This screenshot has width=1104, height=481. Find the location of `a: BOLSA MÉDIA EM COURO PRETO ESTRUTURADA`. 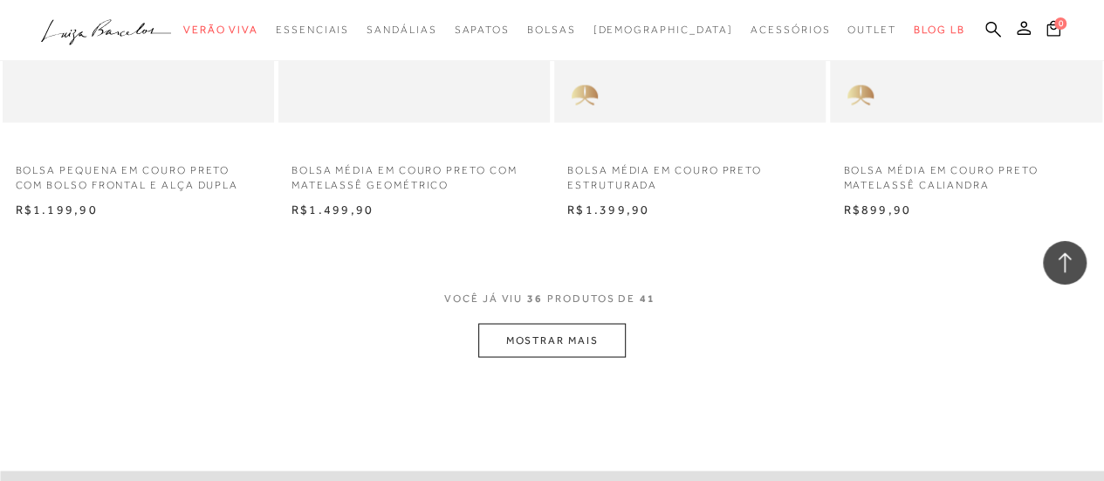

a: BOLSA MÉDIA EM COURO PRETO ESTRUTURADA is located at coordinates (689, 173).